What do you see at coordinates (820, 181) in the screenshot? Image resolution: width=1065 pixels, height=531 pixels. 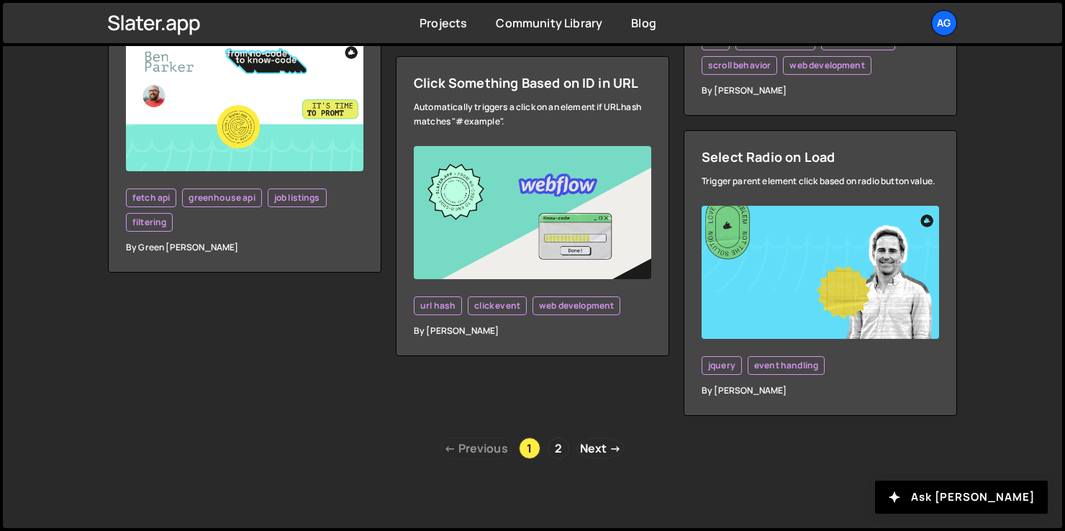 I see `div: Trigger parent element click based on radio button value.` at bounding box center [820, 181].